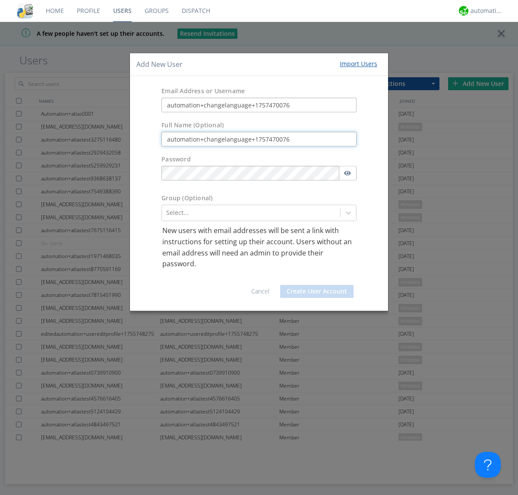  Describe the element at coordinates (259, 105) in the screenshot. I see `input: e.g. email@address.com, Housekeeping1` at that location.